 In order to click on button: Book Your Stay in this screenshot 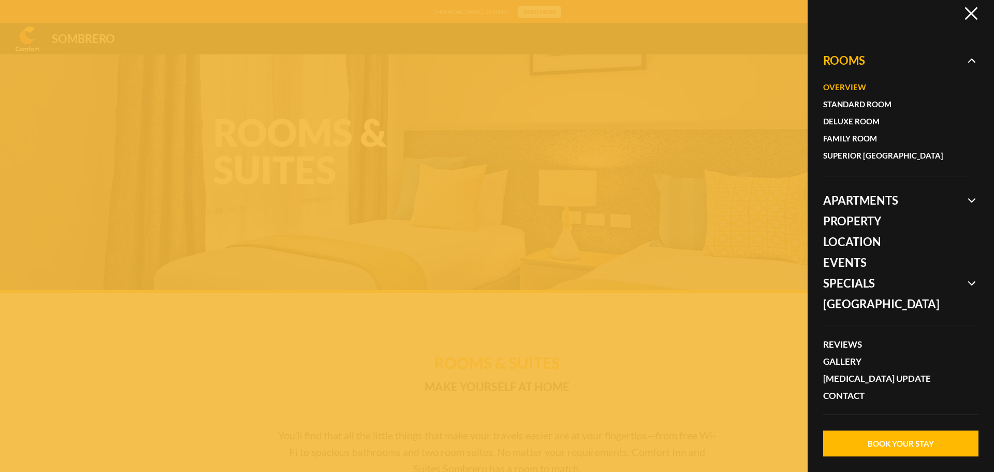, I will do `click(901, 443)`.